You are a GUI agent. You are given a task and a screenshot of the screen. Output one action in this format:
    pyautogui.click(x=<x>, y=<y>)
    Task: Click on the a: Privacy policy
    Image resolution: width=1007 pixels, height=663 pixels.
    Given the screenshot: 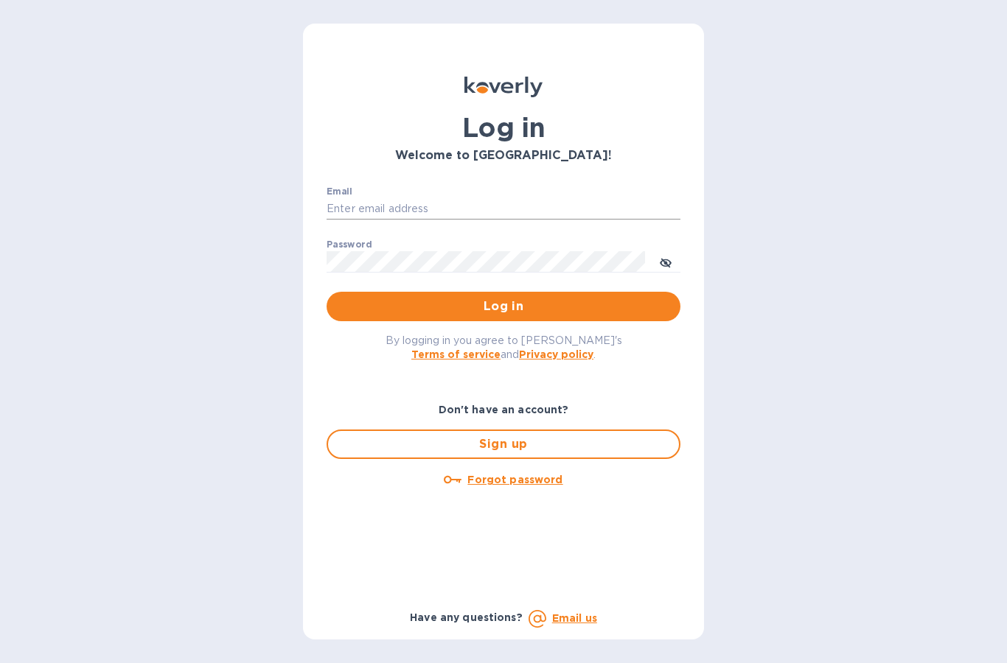 What is the action you would take?
    pyautogui.click(x=556, y=354)
    